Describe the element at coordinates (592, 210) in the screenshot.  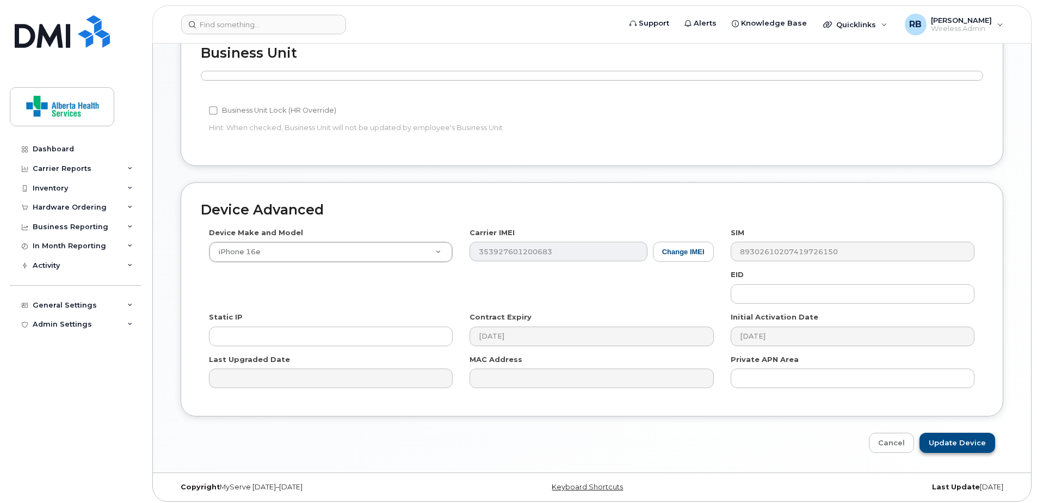
I see `h2: Device Advanced` at that location.